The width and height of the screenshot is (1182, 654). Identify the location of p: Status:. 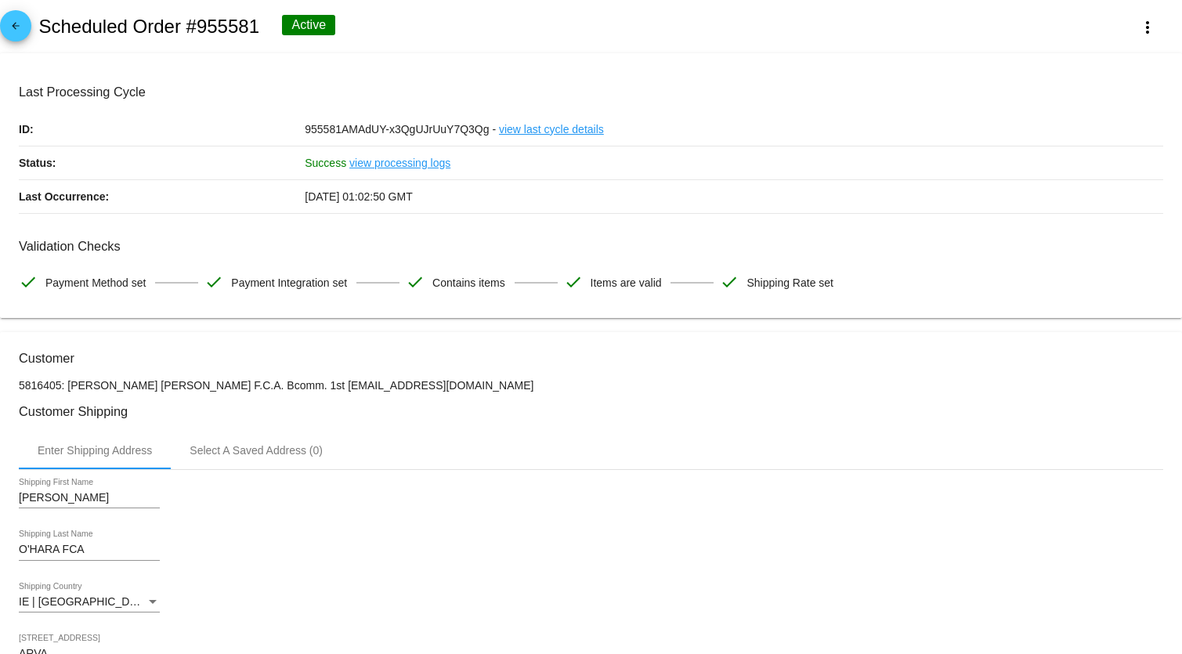
(161, 163).